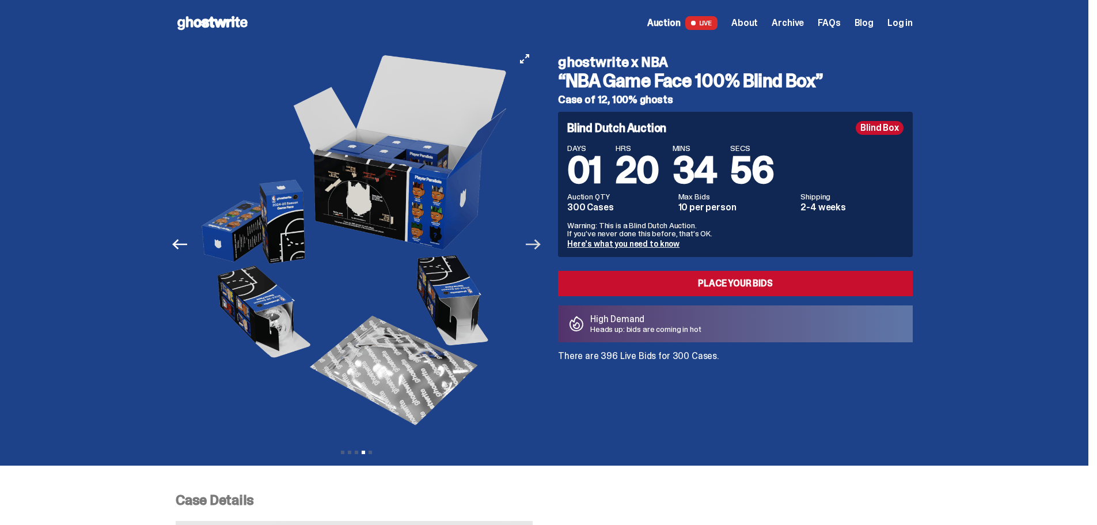 Image resolution: width=1097 pixels, height=525 pixels. What do you see at coordinates (735, 356) in the screenshot?
I see `p: There are 396 Live Bids for 300 Cases.` at bounding box center [735, 356].